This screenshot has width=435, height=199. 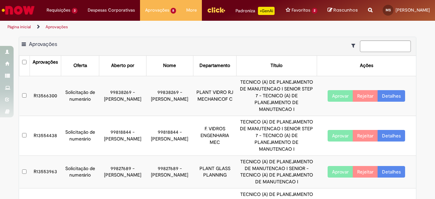 What do you see at coordinates (145, 27) in the screenshot?
I see `ul: Trilhas de página` at bounding box center [145, 27].